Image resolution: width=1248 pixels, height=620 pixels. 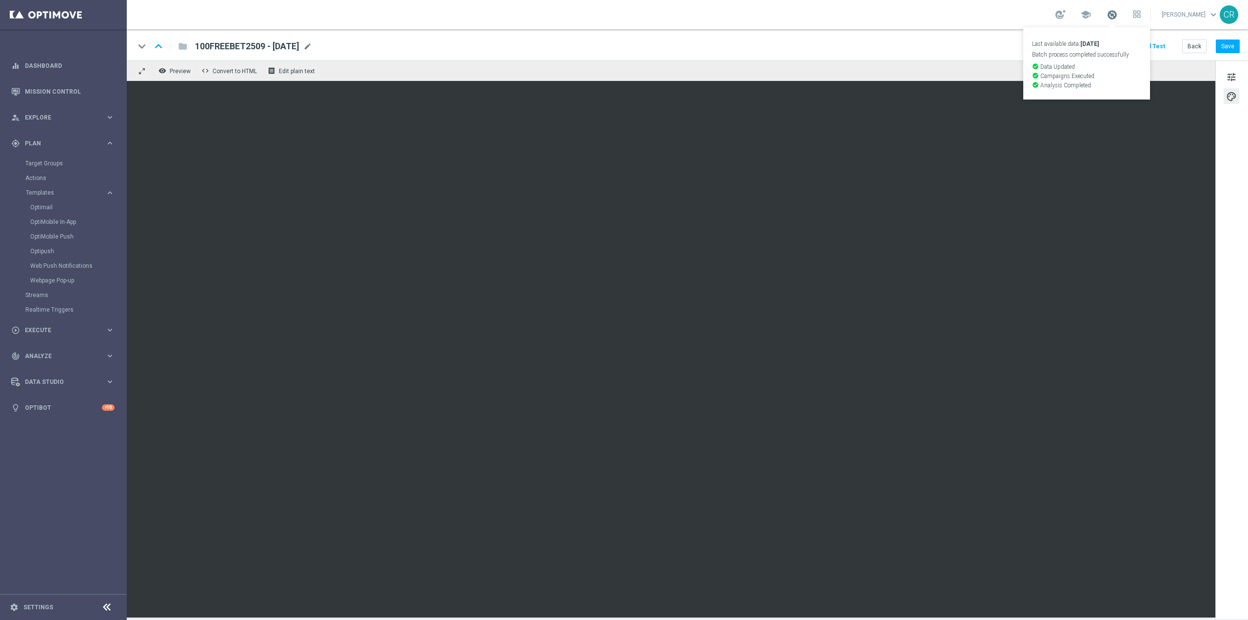 I want to click on div: Explore, so click(x=58, y=118).